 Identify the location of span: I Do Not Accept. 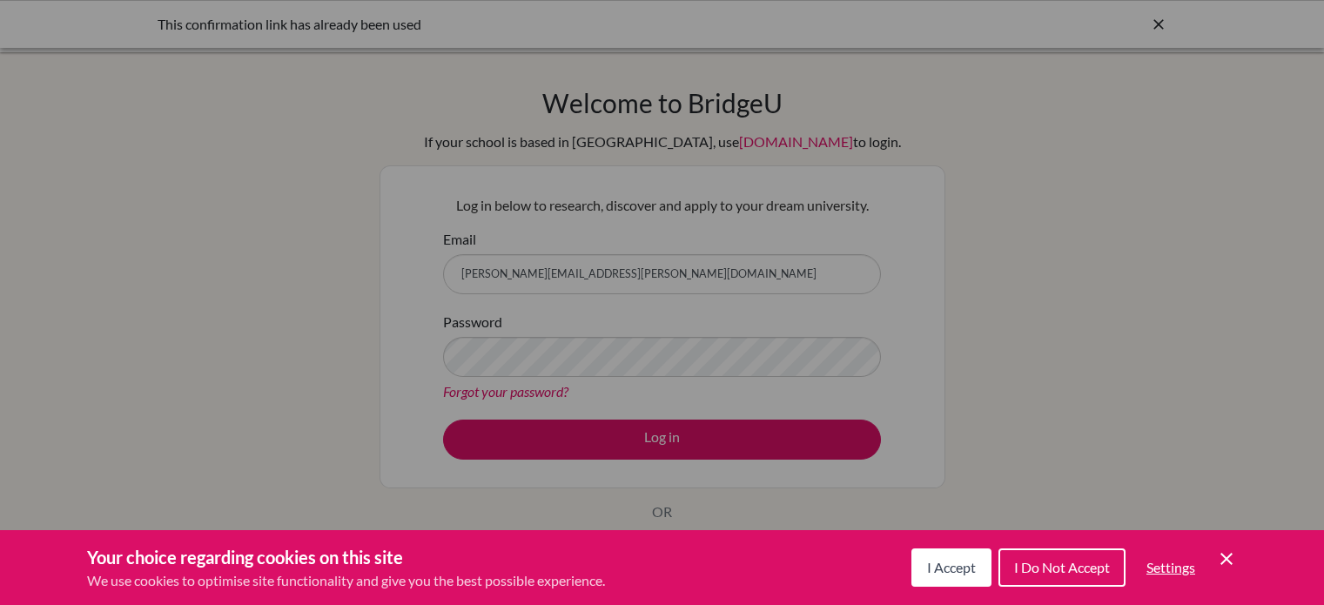
(1062, 567).